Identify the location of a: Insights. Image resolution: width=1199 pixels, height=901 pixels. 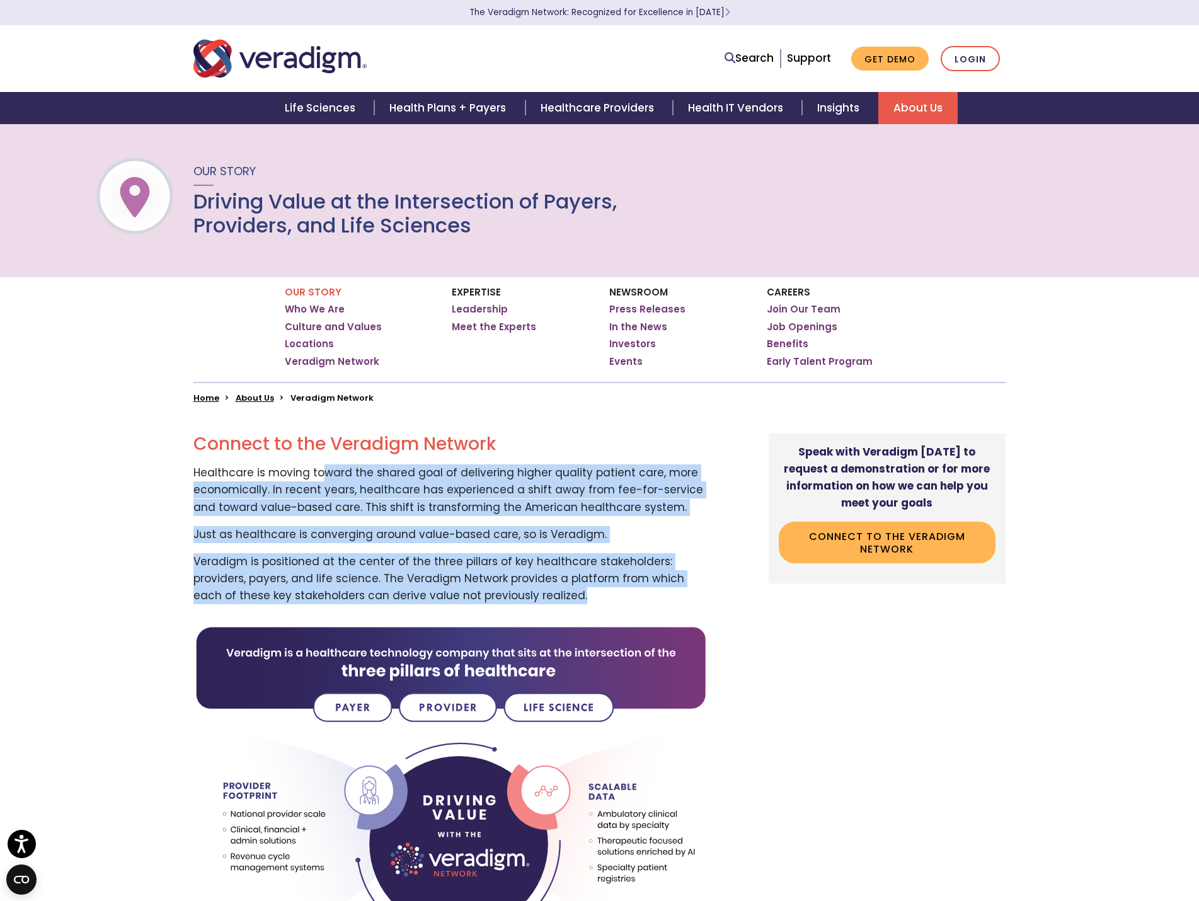
(840, 108).